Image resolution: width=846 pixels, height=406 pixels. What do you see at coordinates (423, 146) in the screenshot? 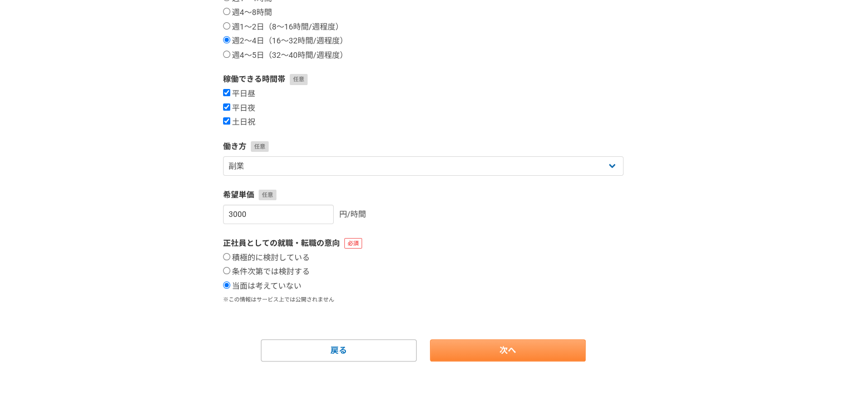
I see `label: 働き方` at bounding box center [423, 146].